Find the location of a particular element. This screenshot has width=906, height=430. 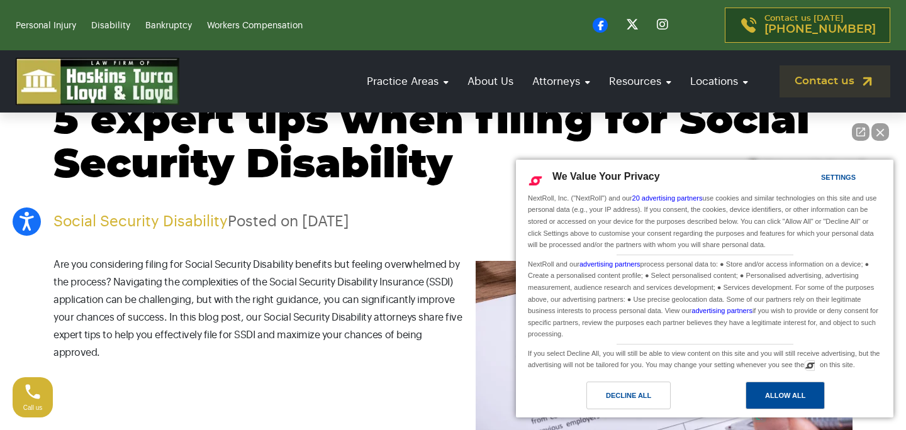

div: If you select Decline All, you will still be able to view content on this site and you will still... is located at coordinates (704, 358).